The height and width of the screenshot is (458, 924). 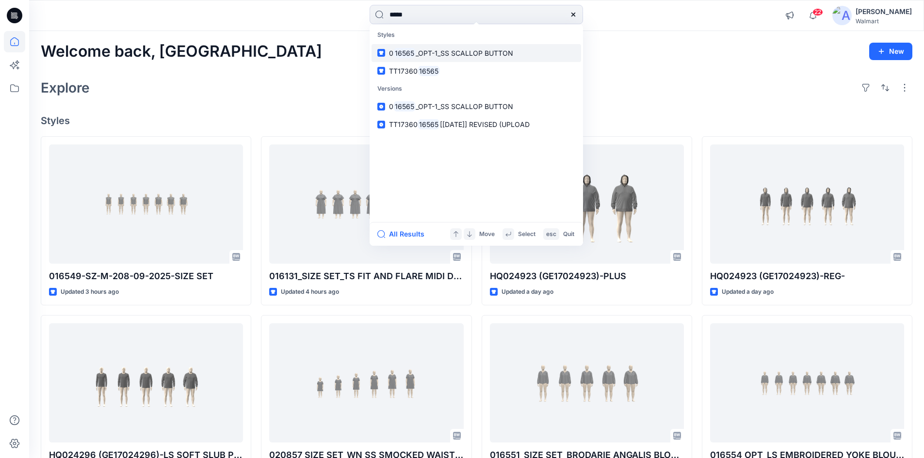 What do you see at coordinates (587, 204) in the screenshot?
I see `a: HQ024923 (GE17024923)-PLUS` at bounding box center [587, 204].